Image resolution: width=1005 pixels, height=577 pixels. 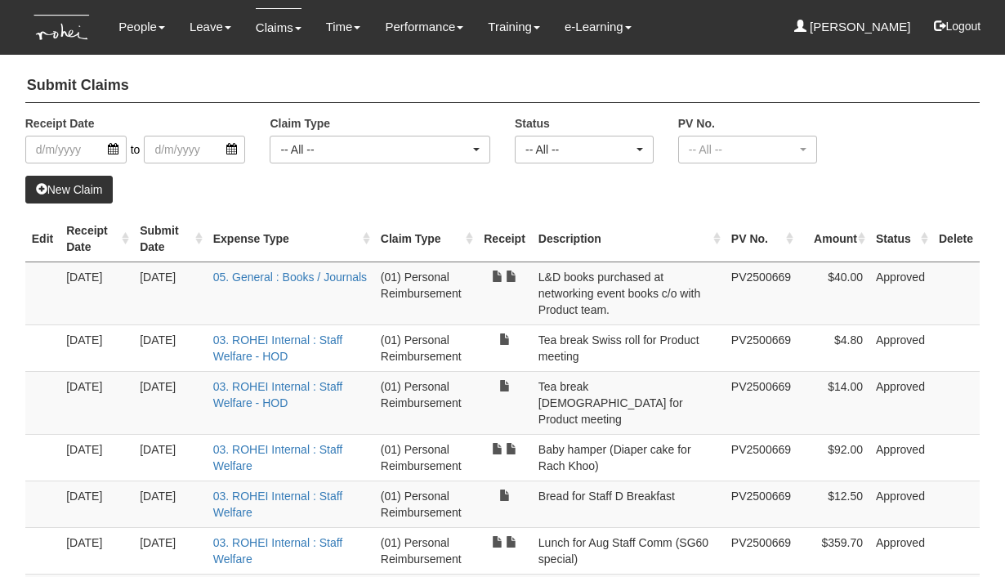 What do you see at coordinates (833, 402) in the screenshot?
I see `td: $14.00` at bounding box center [833, 402].